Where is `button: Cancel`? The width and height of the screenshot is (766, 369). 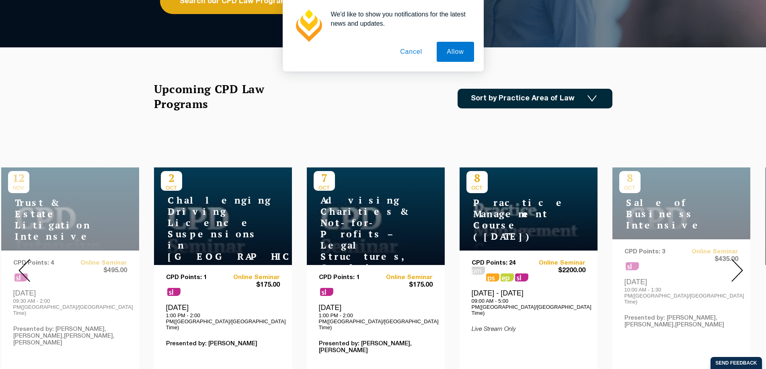
button: Cancel is located at coordinates (411, 52).